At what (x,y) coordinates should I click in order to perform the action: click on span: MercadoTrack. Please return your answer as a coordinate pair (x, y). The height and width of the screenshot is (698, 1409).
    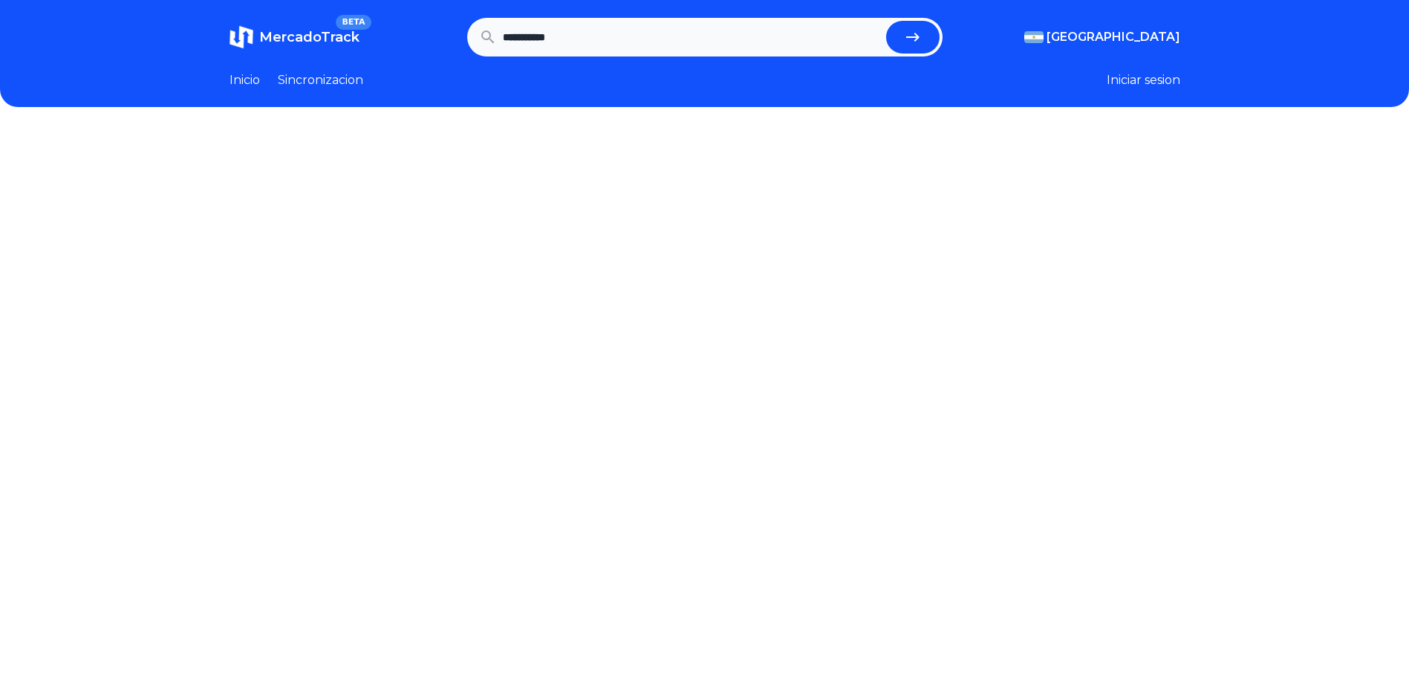
    Looking at the image, I should click on (309, 37).